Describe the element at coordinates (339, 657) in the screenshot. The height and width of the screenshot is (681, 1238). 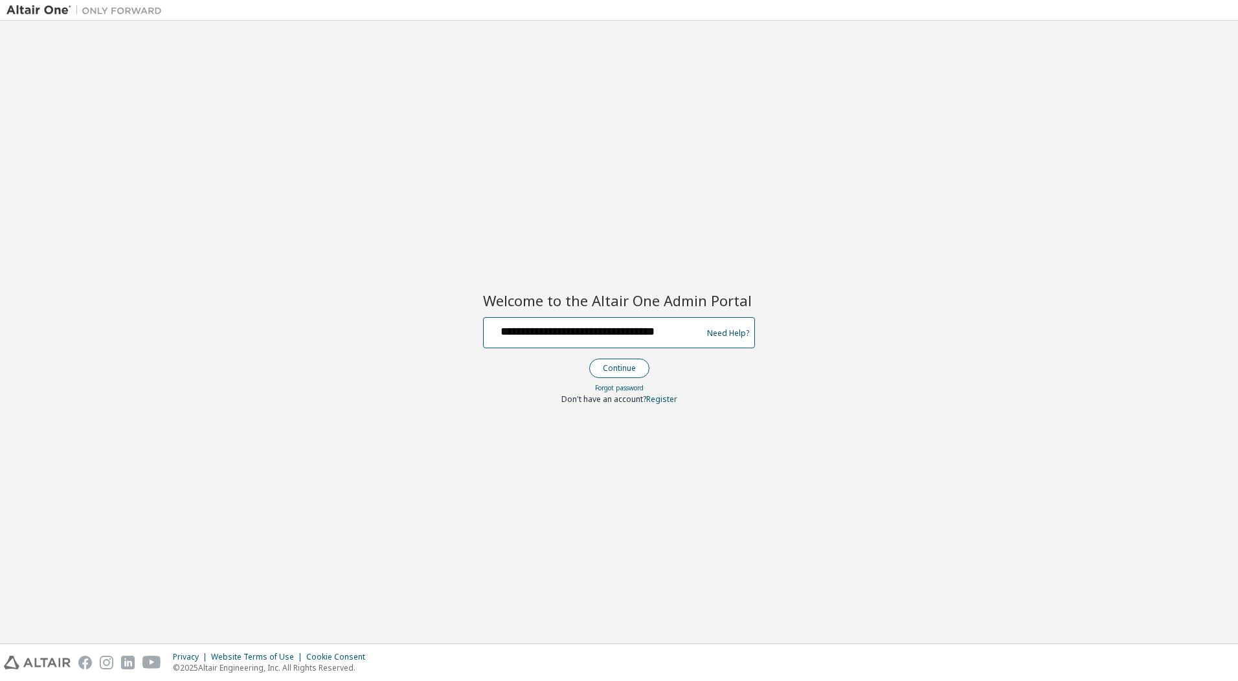
I see `div: Cookie Consent` at that location.